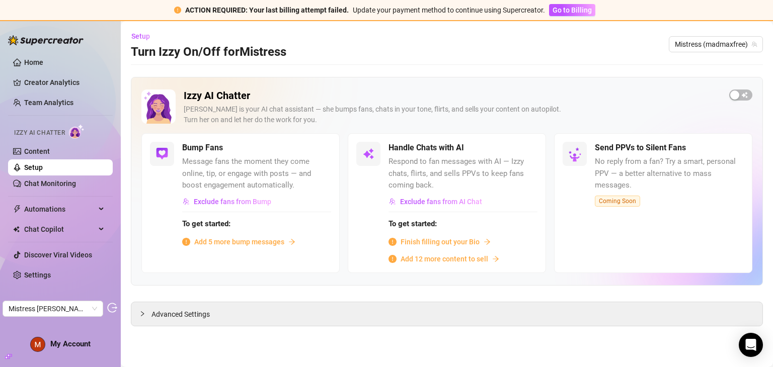 This screenshot has width=773, height=367. What do you see at coordinates (669, 174) in the screenshot?
I see `span: No reply from a fan? Try a smart, personal PPV — a better alternative to mass messages.` at bounding box center [669, 174].